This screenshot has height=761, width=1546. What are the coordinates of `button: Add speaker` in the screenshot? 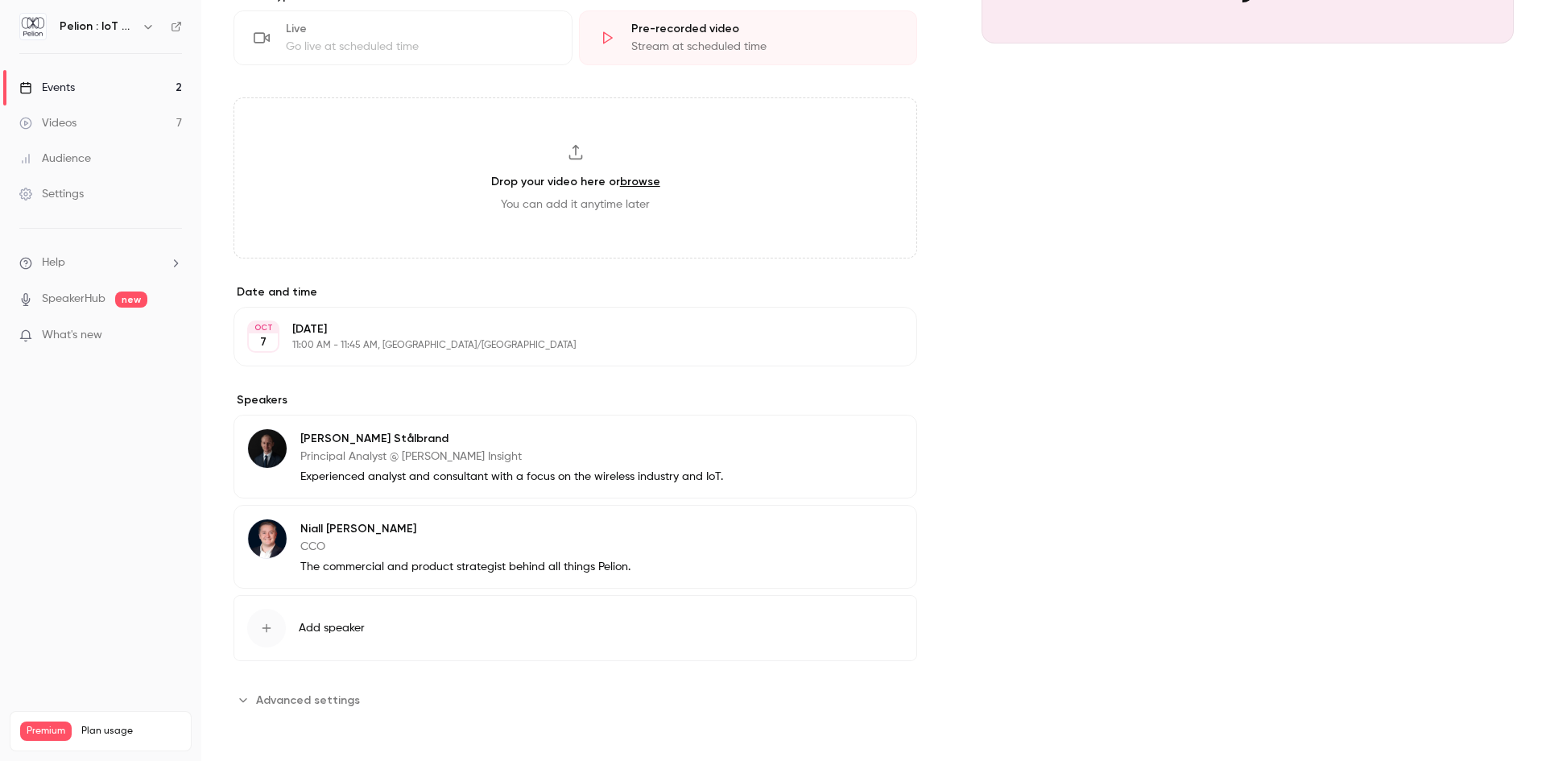 It's located at (575, 628).